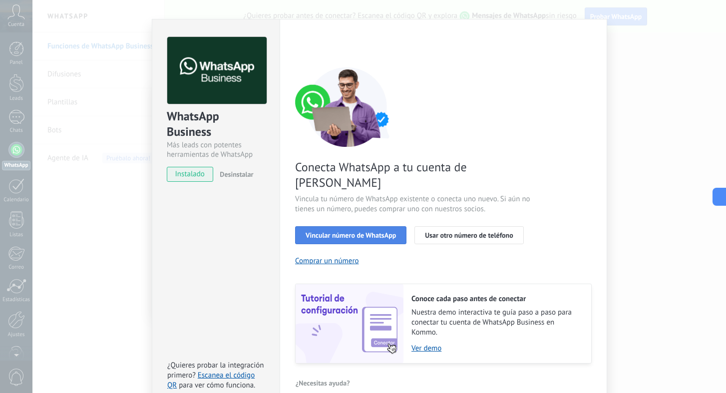 This screenshot has height=393, width=726. What do you see at coordinates (351, 235) in the screenshot?
I see `button: Vincular número de WhatsApp` at bounding box center [351, 235].